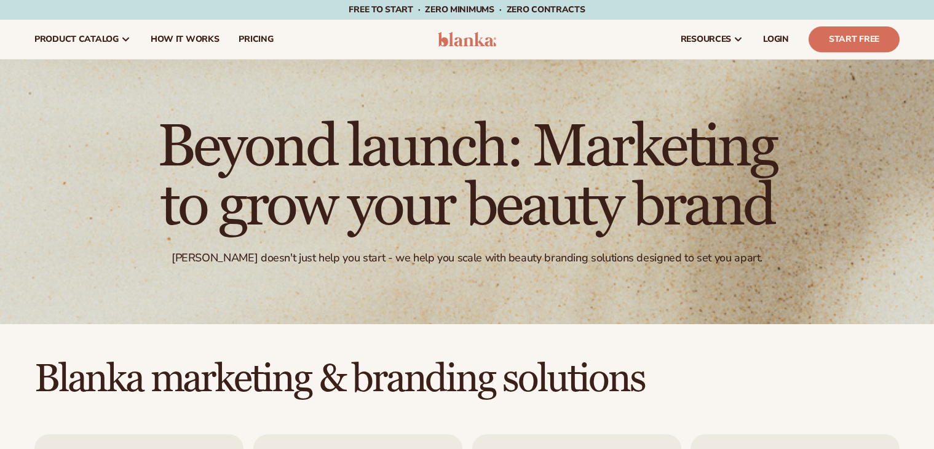  I want to click on h1: Beyond launch: Marketing to grow your beauty brand, so click(467, 177).